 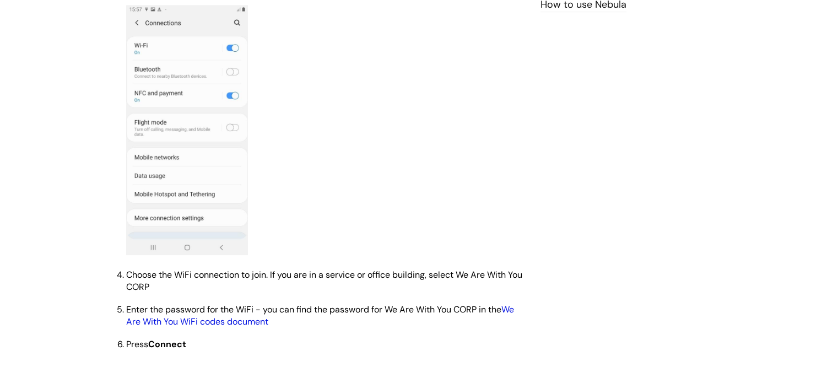 What do you see at coordinates (187, 130) in the screenshot?
I see `img: x1Lz1TX_O7zM01h9xCMMovDKkovOtzBNTQ.png` at bounding box center [187, 130].